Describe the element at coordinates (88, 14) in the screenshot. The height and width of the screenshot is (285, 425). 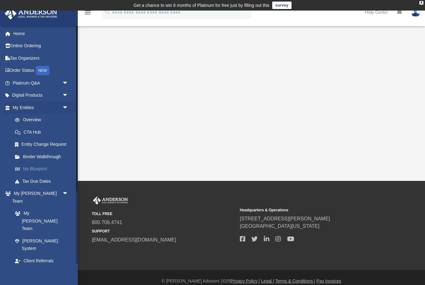
I see `a: menu` at that location.